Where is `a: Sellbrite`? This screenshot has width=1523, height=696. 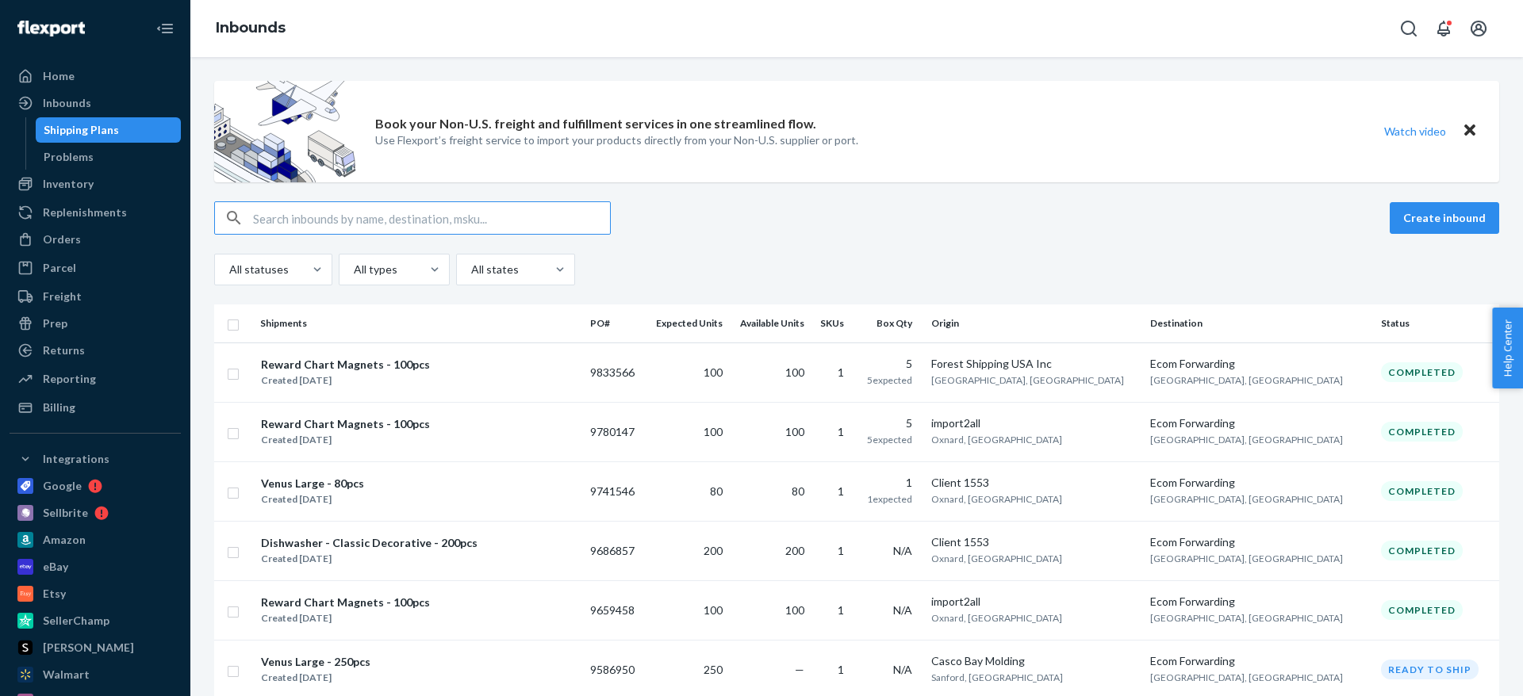 a: Sellbrite is located at coordinates (95, 513).